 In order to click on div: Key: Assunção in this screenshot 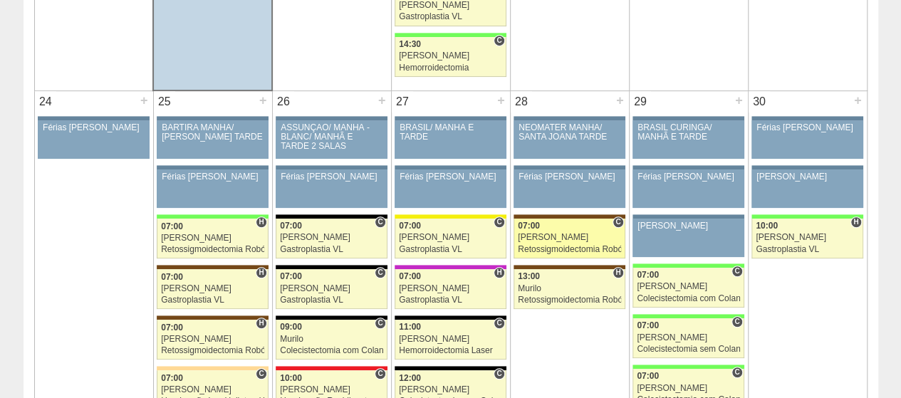, I will do `click(331, 368)`.